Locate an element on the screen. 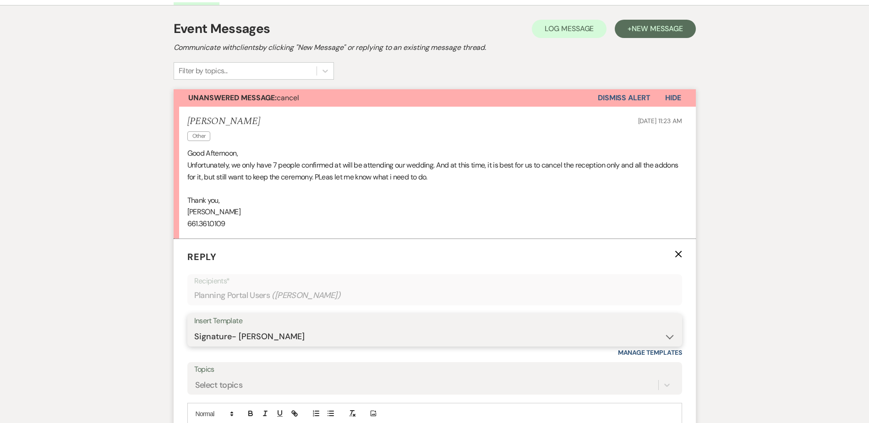 This screenshot has height=423, width=869. span: Reply is located at coordinates (202, 257).